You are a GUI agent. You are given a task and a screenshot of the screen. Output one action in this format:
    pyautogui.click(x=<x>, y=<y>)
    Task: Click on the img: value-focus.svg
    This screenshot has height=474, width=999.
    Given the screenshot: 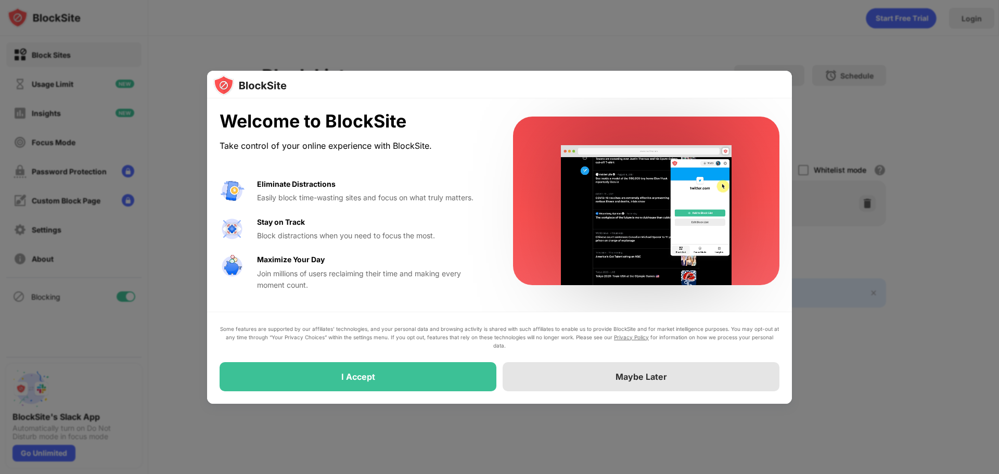 What is the action you would take?
    pyautogui.click(x=232, y=229)
    